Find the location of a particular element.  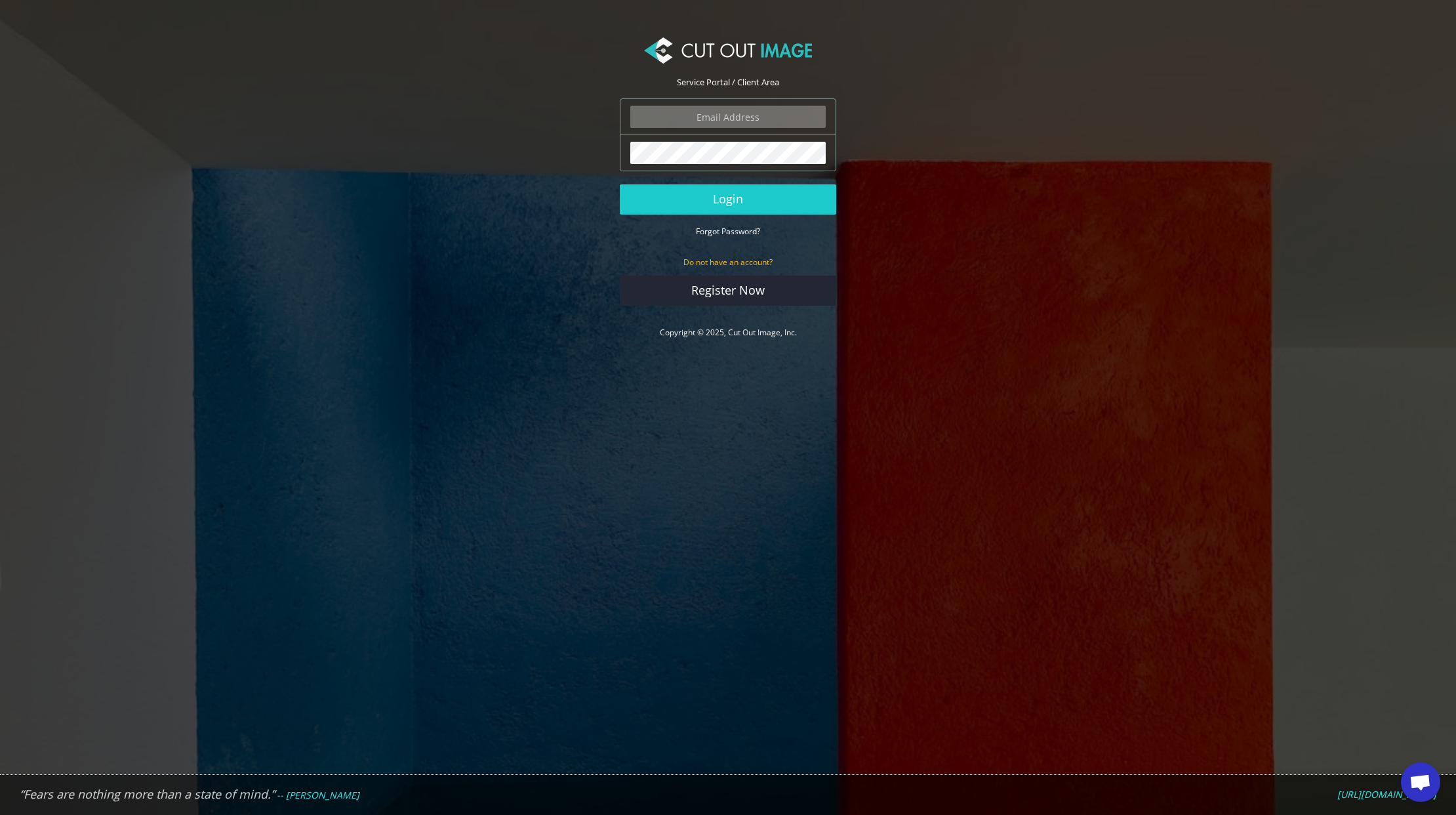

a: Copyright © 2025, Cut Out Image, Inc. is located at coordinates (728, 332).